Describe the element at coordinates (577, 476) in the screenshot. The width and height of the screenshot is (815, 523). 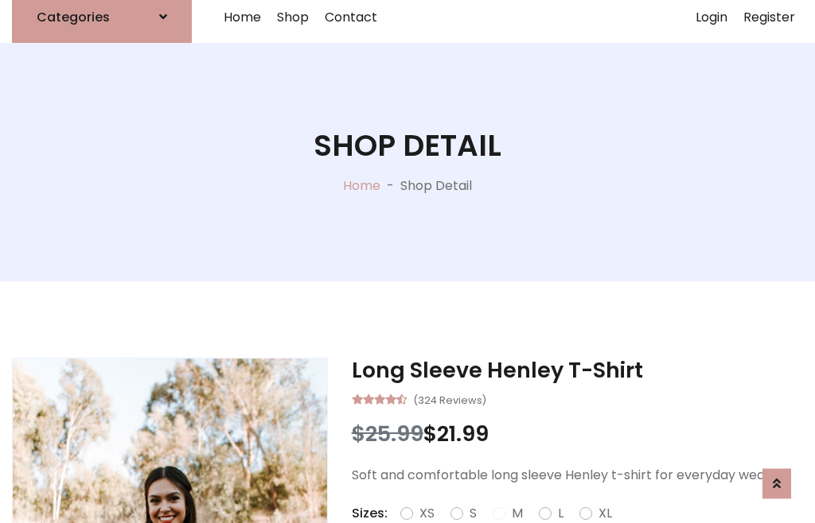
I see `p: Soft and comfortable long sleeve Henley t-shirt for everyday wear.` at that location.